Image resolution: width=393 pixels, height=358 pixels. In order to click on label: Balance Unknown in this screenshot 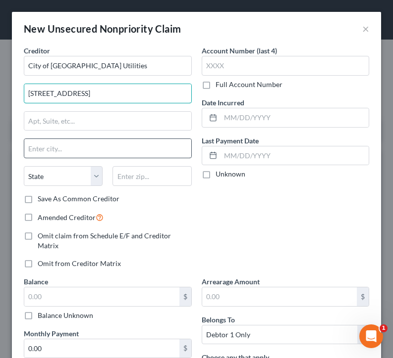, I will do `click(65, 316)`.